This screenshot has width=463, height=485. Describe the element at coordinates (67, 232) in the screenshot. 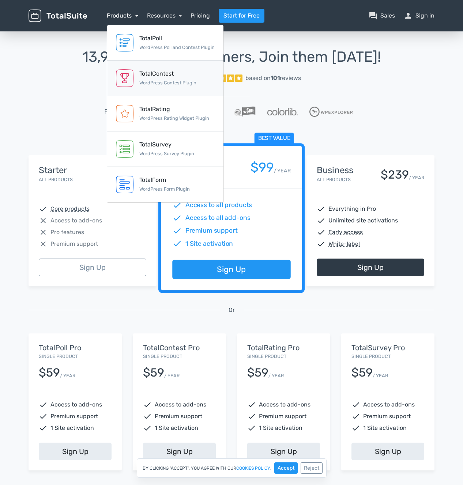

I see `span: Pro features` at that location.